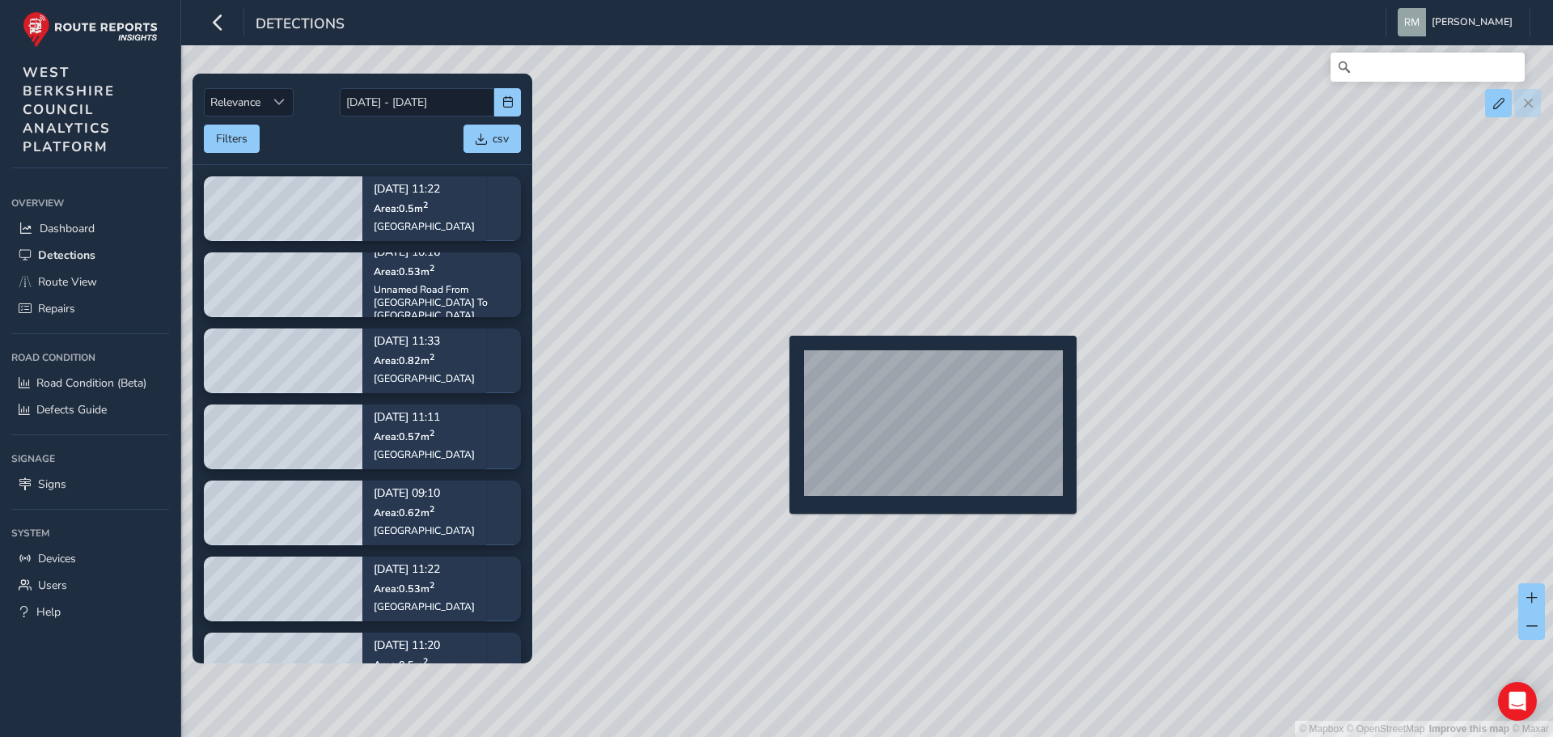 The image size is (1553, 737). Describe the element at coordinates (67, 281) in the screenshot. I see `span: Route View` at that location.